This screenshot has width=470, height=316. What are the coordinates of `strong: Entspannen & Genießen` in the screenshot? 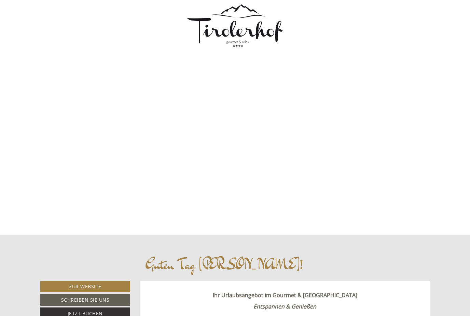 It's located at (285, 307).